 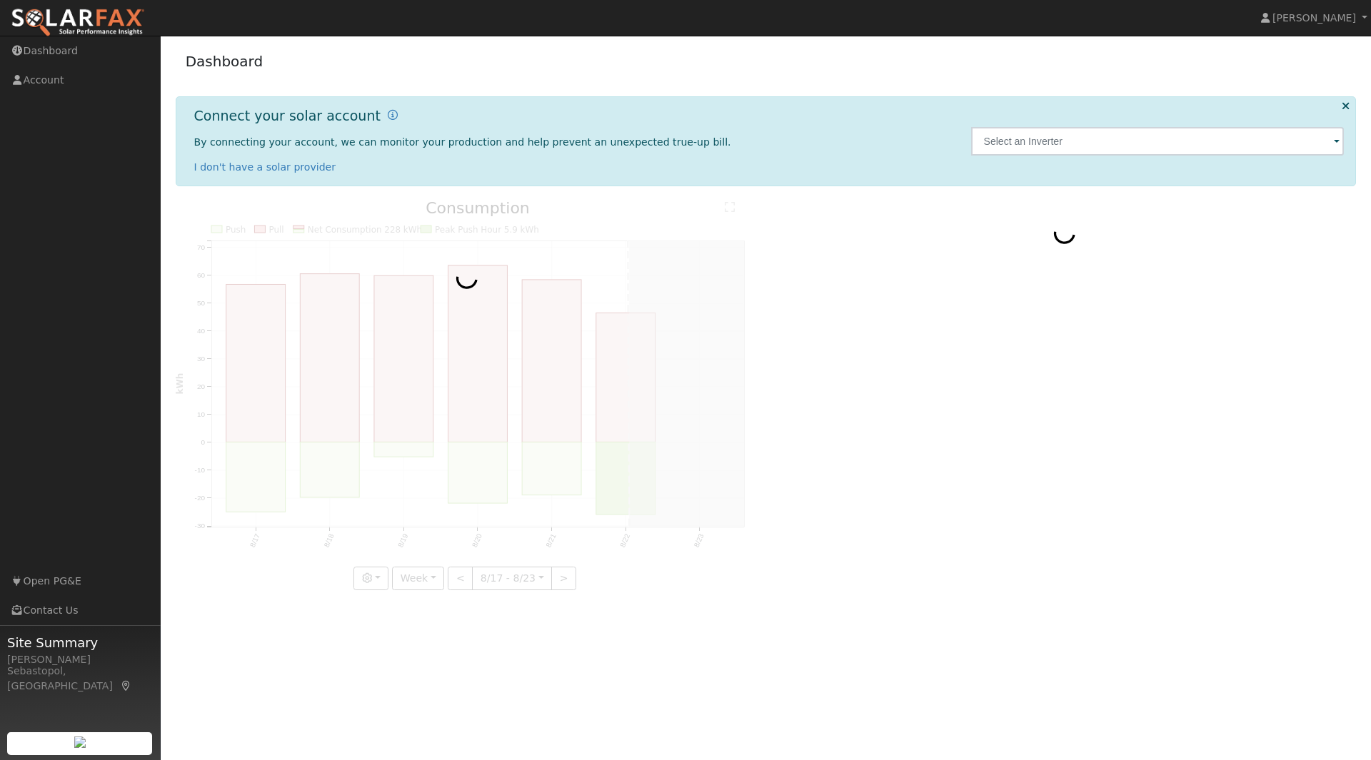 I want to click on a: Dashboard, so click(x=224, y=61).